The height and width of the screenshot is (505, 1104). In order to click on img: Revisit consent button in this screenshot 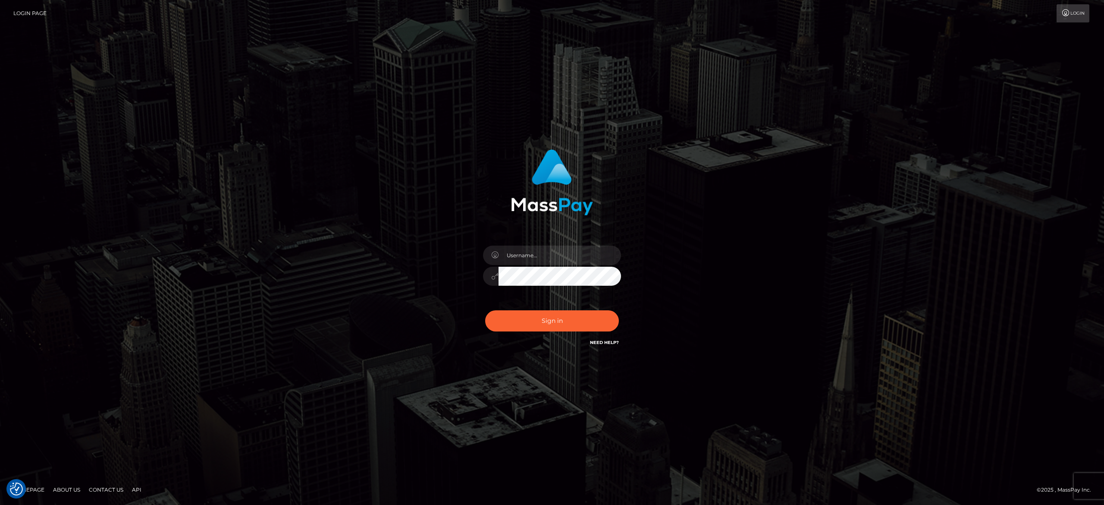, I will do `click(16, 489)`.